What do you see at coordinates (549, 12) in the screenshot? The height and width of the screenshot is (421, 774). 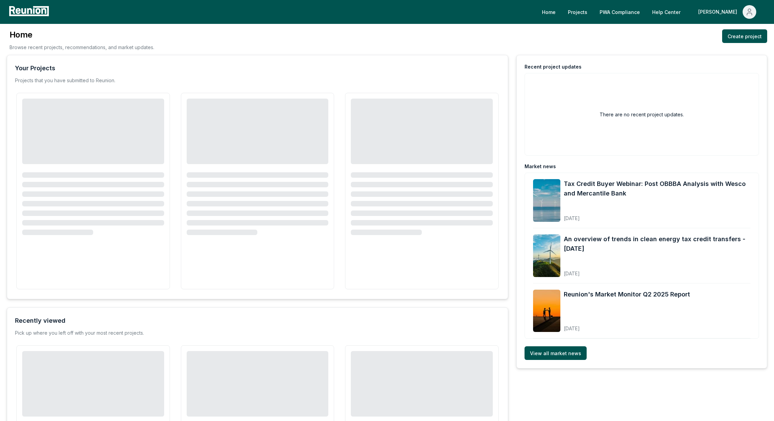 I see `a: Home` at bounding box center [549, 12].